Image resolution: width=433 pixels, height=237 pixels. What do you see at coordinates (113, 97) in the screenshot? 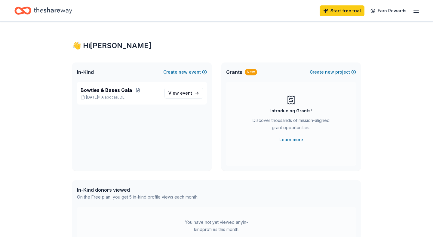
I see `span: Alapocas, DE` at bounding box center [113, 97].